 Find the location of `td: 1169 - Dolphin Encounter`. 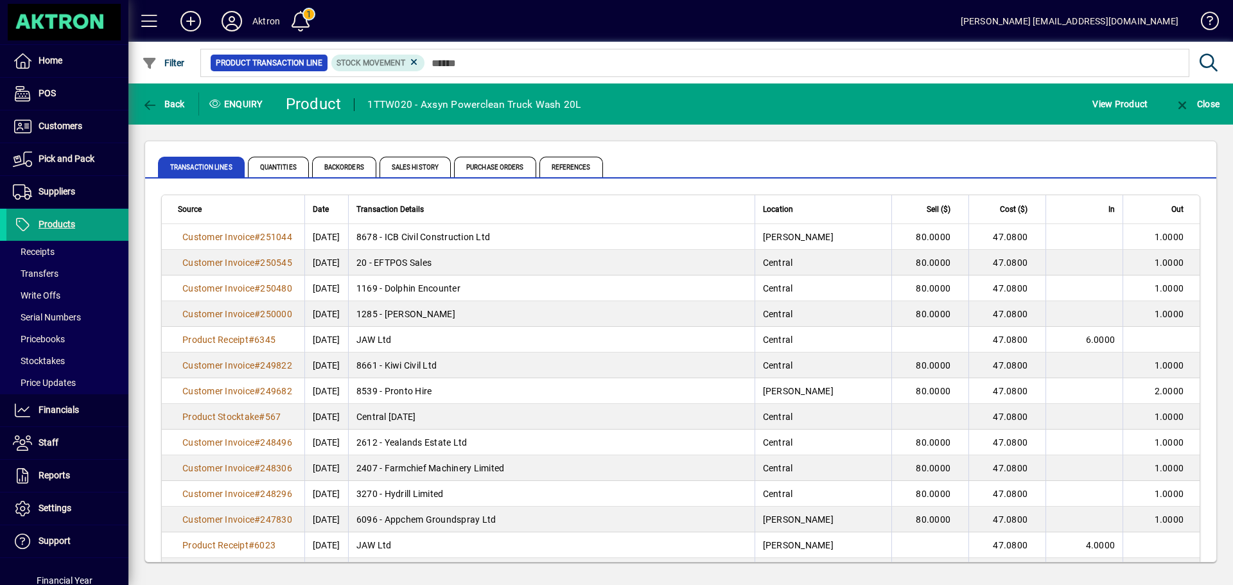

td: 1169 - Dolphin Encounter is located at coordinates (551, 288).